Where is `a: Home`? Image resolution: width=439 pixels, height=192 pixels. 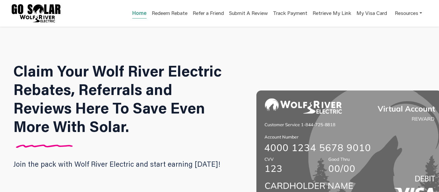 a: Home is located at coordinates (139, 14).